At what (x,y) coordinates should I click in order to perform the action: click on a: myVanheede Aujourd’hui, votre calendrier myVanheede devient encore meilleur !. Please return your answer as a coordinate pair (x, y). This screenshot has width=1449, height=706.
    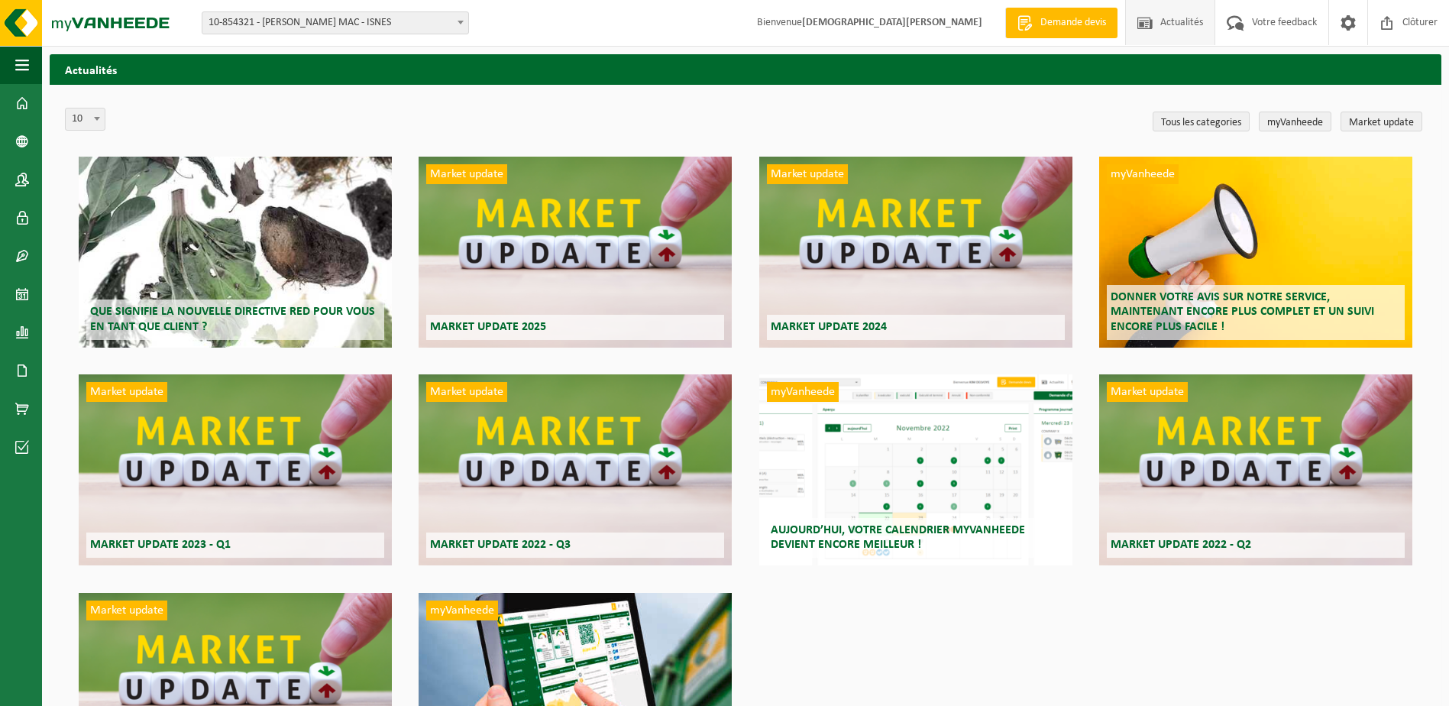
    Looking at the image, I should click on (916, 470).